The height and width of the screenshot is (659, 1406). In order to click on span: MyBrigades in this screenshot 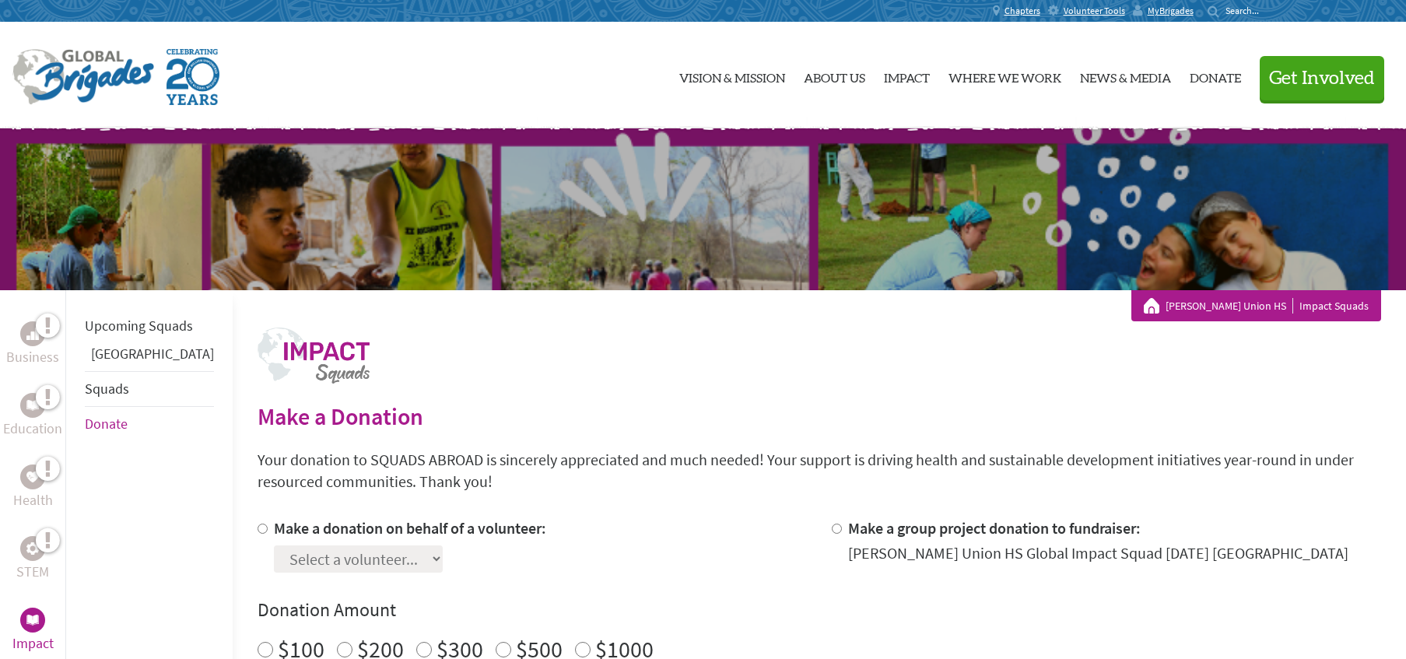, I will do `click(1170, 11)`.